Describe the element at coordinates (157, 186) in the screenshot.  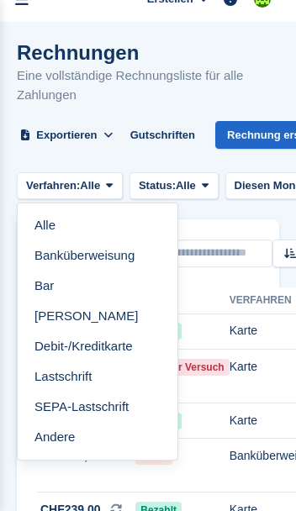
I see `span: Status:` at that location.